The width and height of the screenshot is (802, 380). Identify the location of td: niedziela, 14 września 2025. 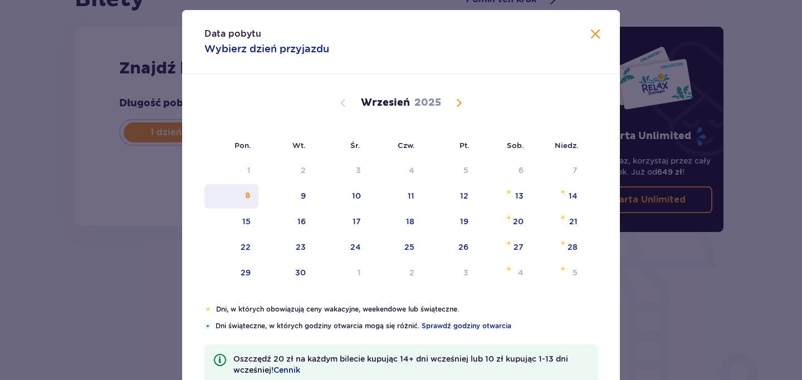
(558, 197).